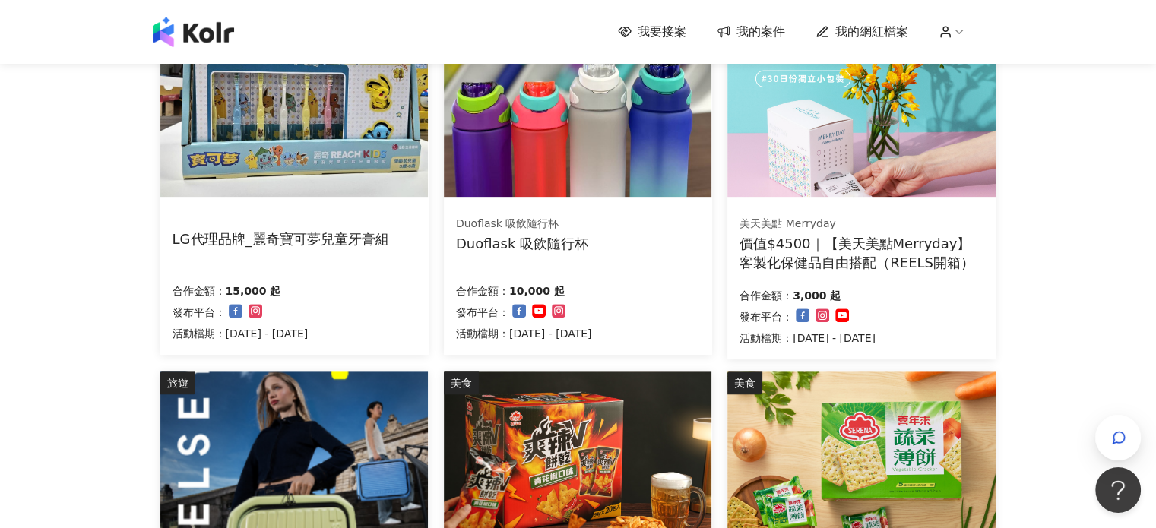  What do you see at coordinates (280, 239) in the screenshot?
I see `div: LG代理品牌_麗奇寶可夢兒童牙膏組` at bounding box center [280, 239].